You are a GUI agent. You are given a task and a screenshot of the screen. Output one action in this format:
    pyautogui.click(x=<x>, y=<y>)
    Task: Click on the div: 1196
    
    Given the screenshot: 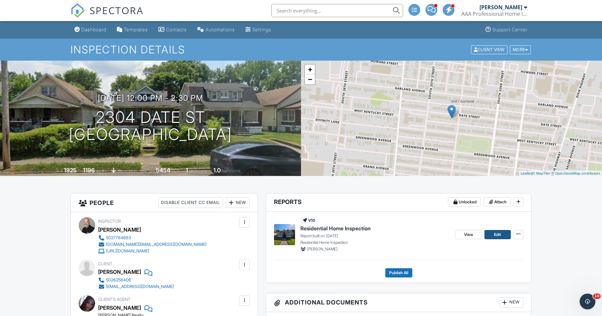 What is the action you would take?
    pyautogui.click(x=89, y=170)
    